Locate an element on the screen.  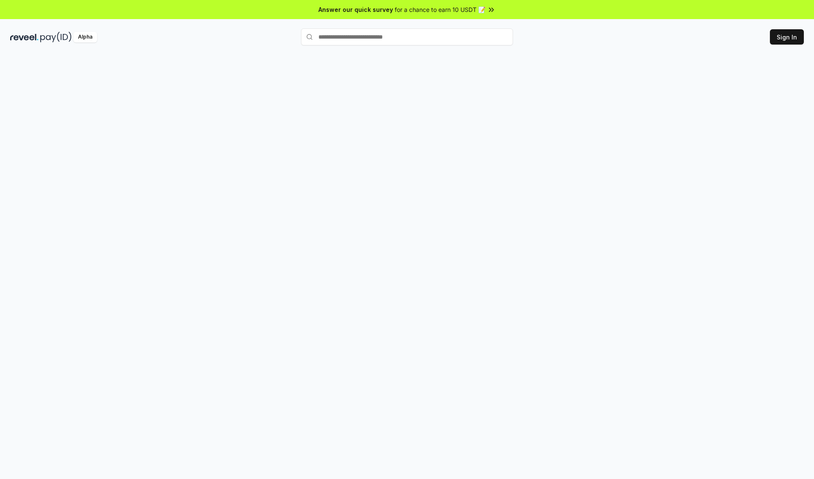
span: Answer our quick survey is located at coordinates (356, 9).